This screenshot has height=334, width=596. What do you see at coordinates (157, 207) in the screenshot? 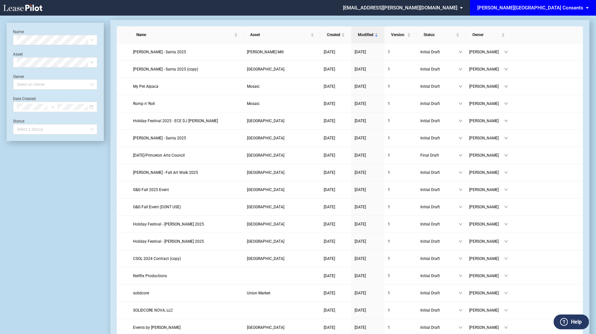
I see `span: G&G Fall Event (DONT USE)` at bounding box center [157, 207].